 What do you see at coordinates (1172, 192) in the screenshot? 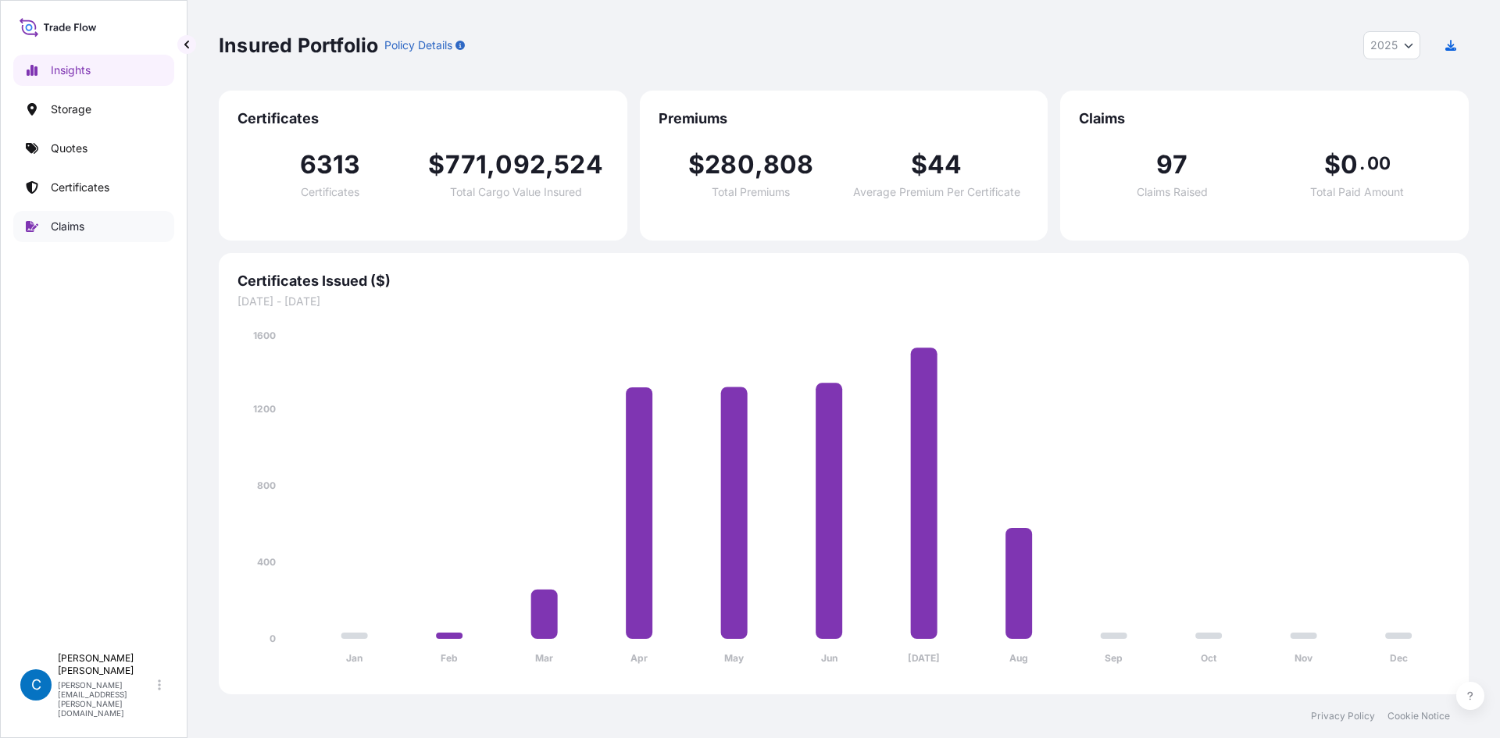
I see `span: Claims Raised` at bounding box center [1172, 192].